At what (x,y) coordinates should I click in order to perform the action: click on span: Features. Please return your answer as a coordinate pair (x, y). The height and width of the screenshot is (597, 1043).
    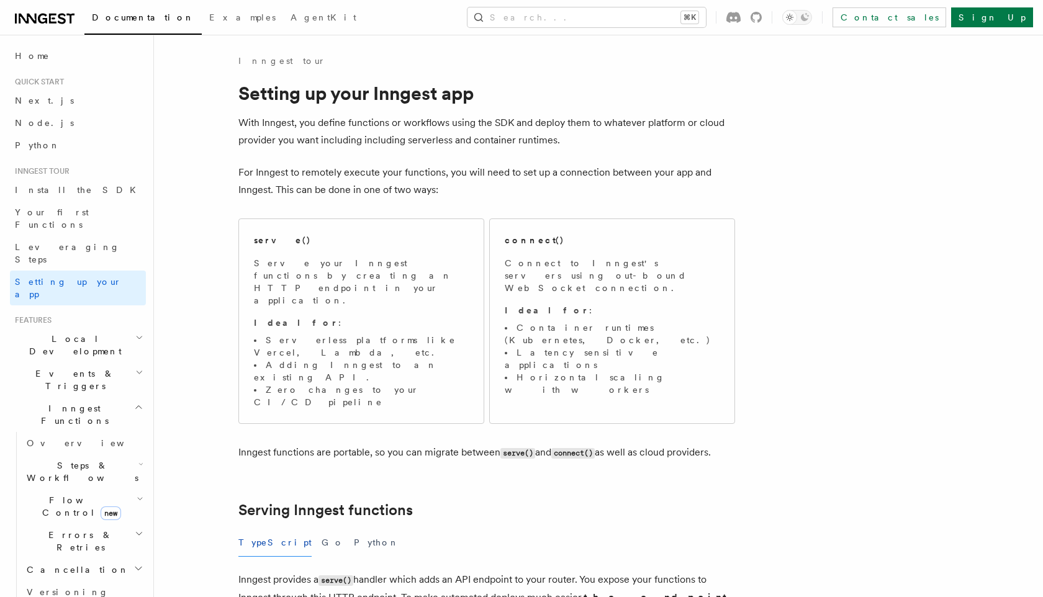
    Looking at the image, I should click on (30, 320).